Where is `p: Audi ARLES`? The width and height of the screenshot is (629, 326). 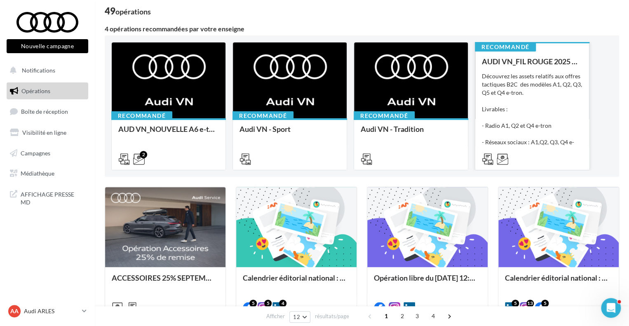 p: Audi ARLES is located at coordinates (51, 311).